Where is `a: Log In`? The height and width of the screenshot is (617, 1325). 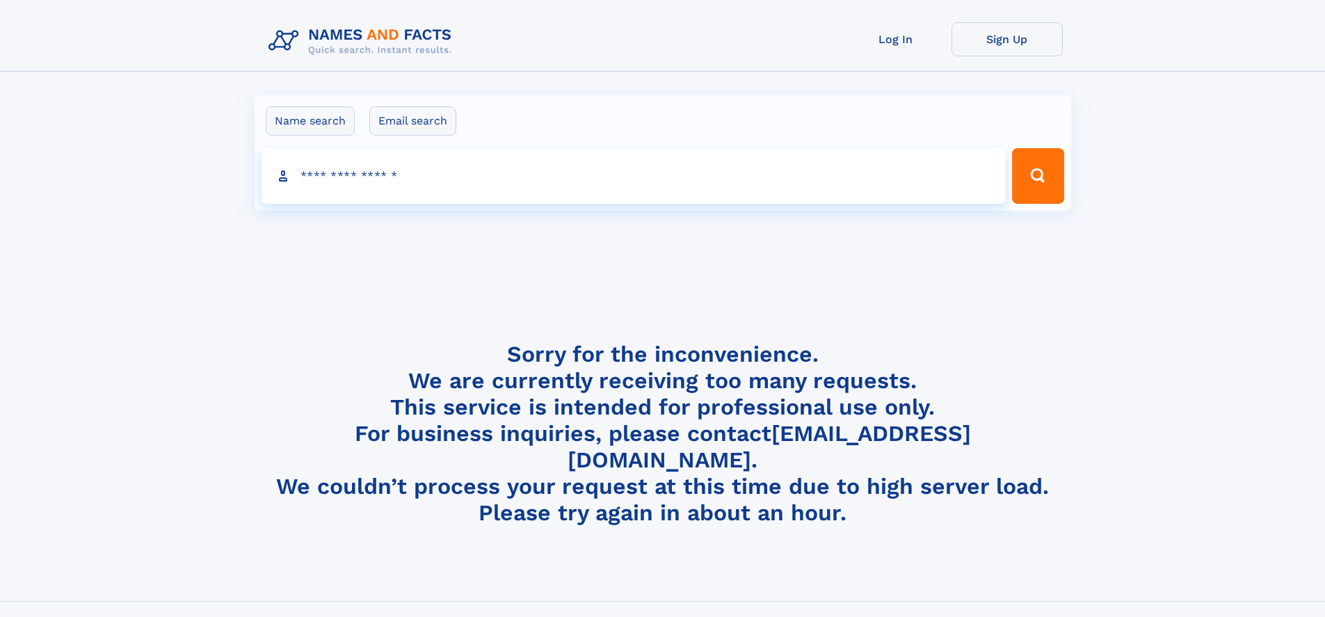 a: Log In is located at coordinates (896, 39).